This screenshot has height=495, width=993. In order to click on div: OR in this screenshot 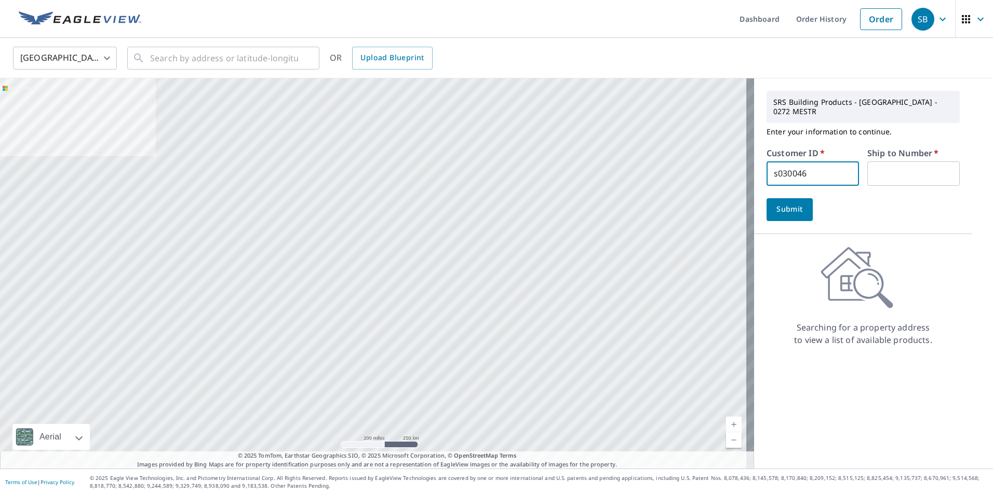, I will do `click(381, 58)`.